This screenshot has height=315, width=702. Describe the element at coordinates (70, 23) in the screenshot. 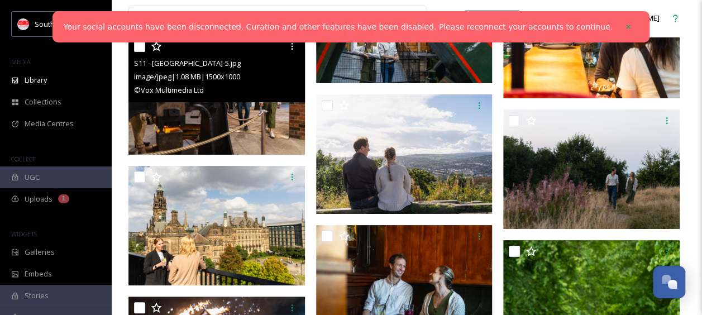

I see `span: South Yorkshire LVEP` at that location.